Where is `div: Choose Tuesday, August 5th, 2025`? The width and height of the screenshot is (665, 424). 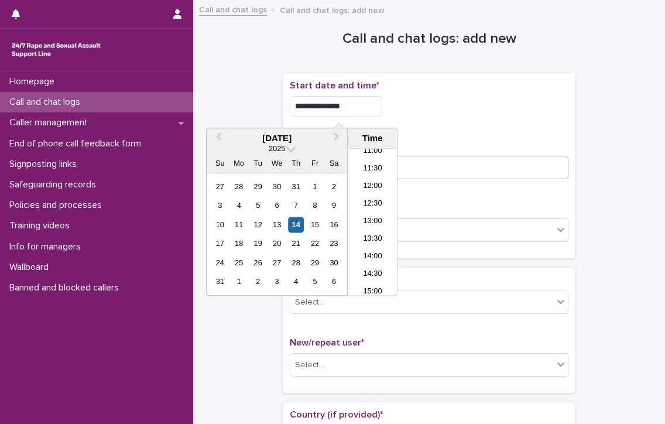
div: Choose Tuesday, August 5th, 2025 is located at coordinates (258, 205).